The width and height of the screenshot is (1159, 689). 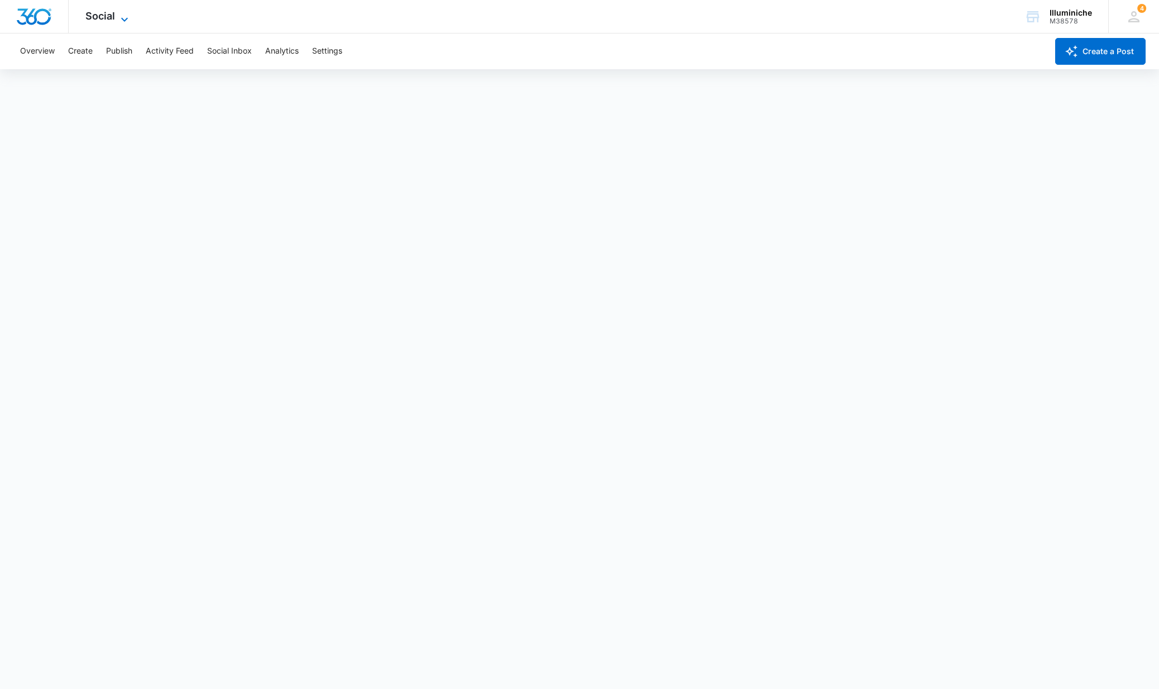 What do you see at coordinates (100, 16) in the screenshot?
I see `span: Social` at bounding box center [100, 16].